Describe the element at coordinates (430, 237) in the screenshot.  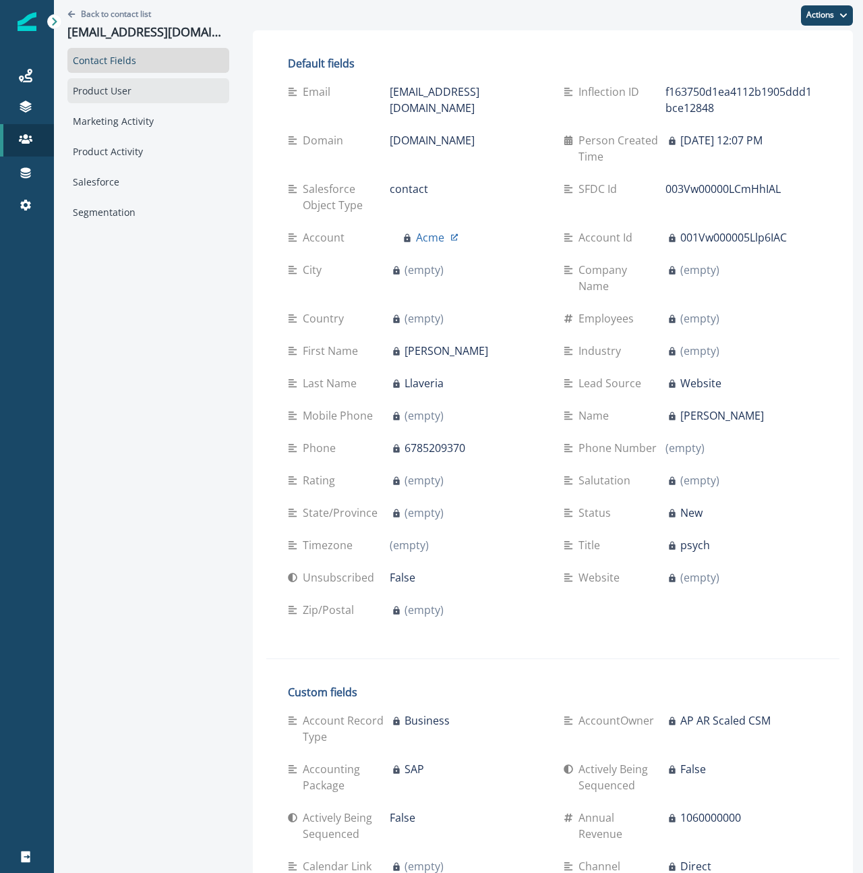
I see `p: Acme` at that location.